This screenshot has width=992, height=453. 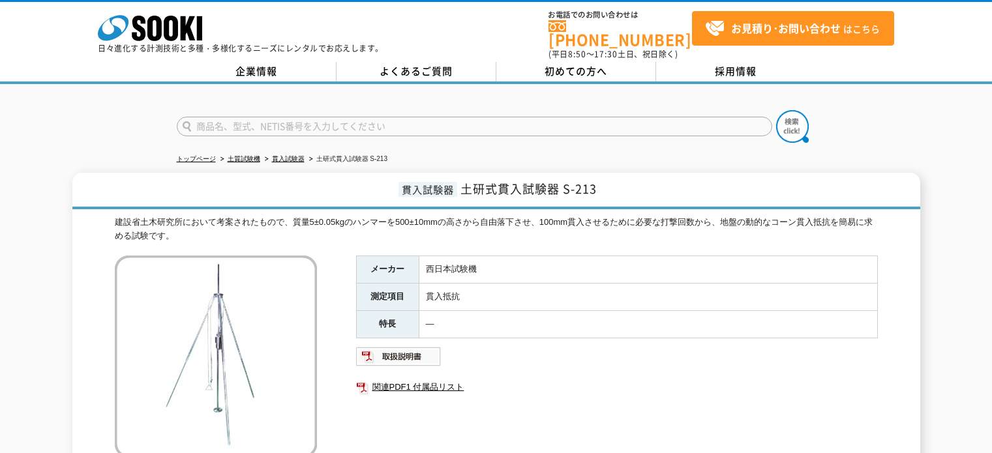 I want to click on th: メーカー, so click(x=387, y=270).